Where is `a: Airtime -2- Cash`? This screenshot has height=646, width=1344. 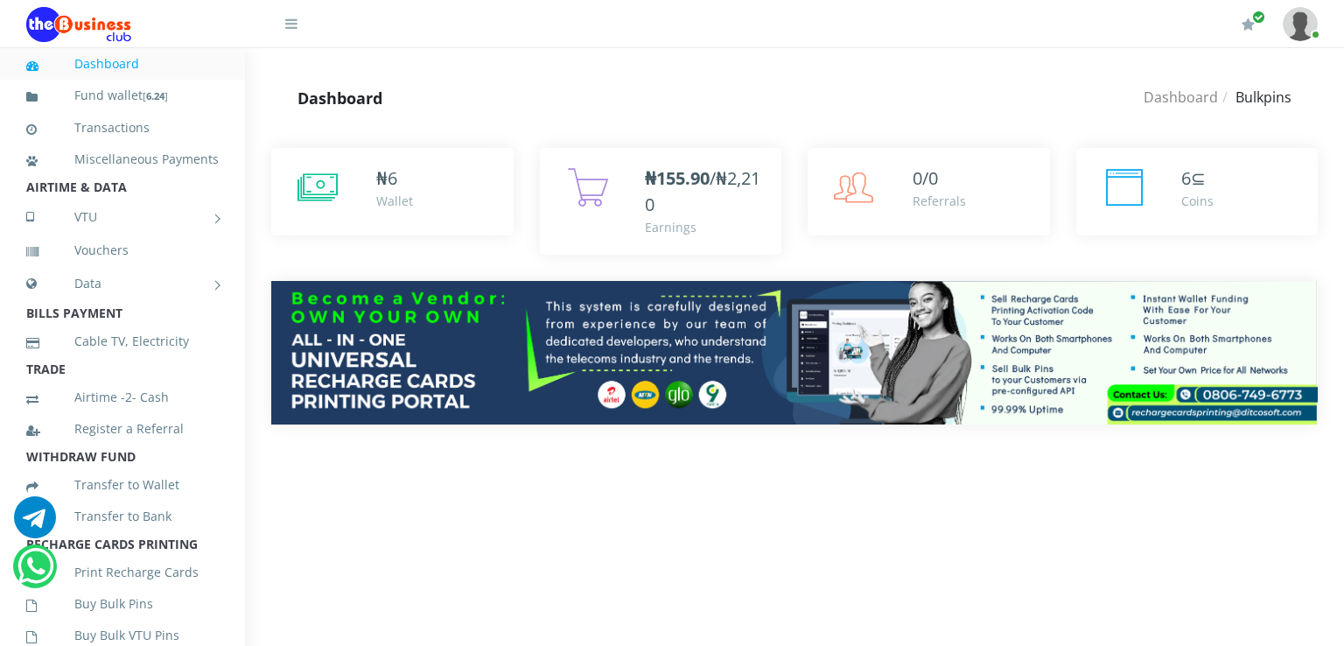 a: Airtime -2- Cash is located at coordinates (122, 397).